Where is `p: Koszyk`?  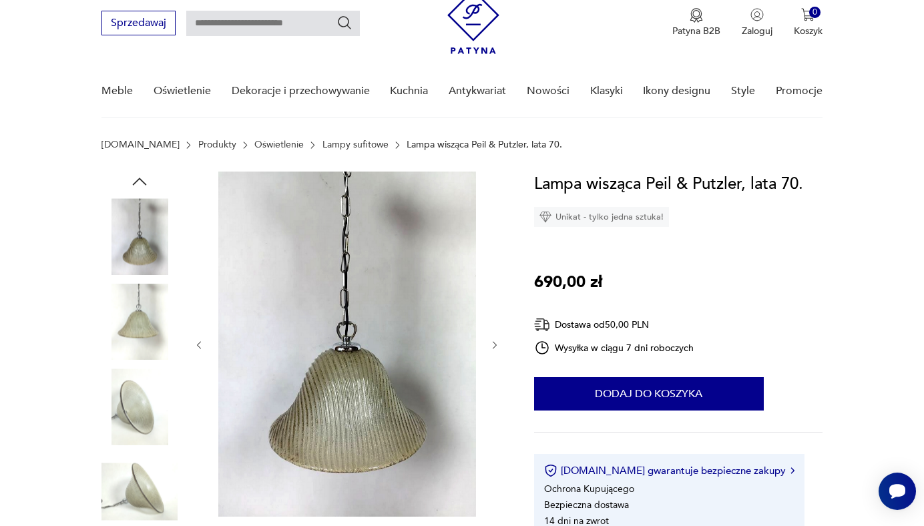
p: Koszyk is located at coordinates (808, 31).